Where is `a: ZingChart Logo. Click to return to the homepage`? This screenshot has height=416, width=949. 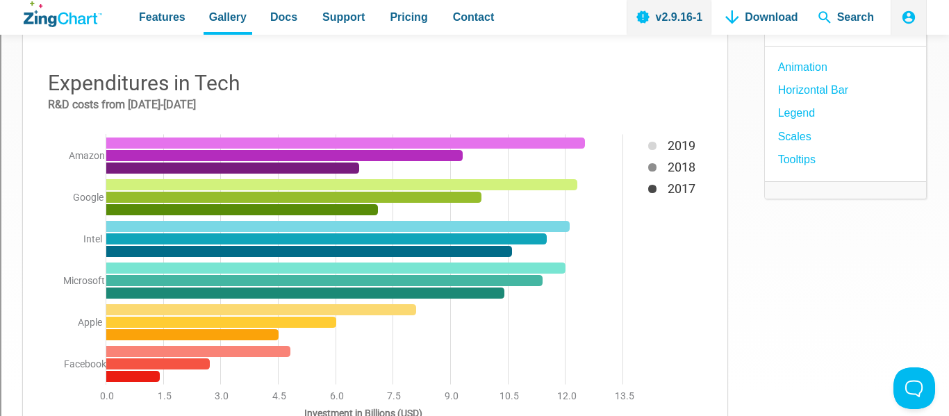
a: ZingChart Logo. Click to return to the homepage is located at coordinates (63, 14).